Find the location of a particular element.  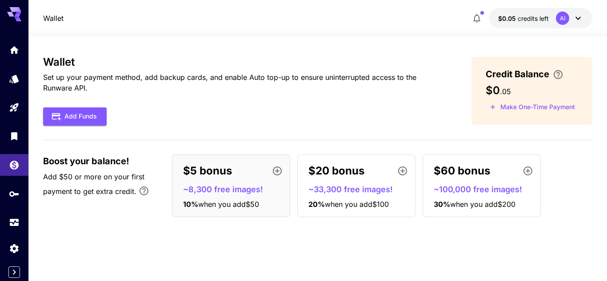

button: Enter your card details and choose an Auto top-up amount to avoid service interruptions. We'll au... is located at coordinates (558, 75).